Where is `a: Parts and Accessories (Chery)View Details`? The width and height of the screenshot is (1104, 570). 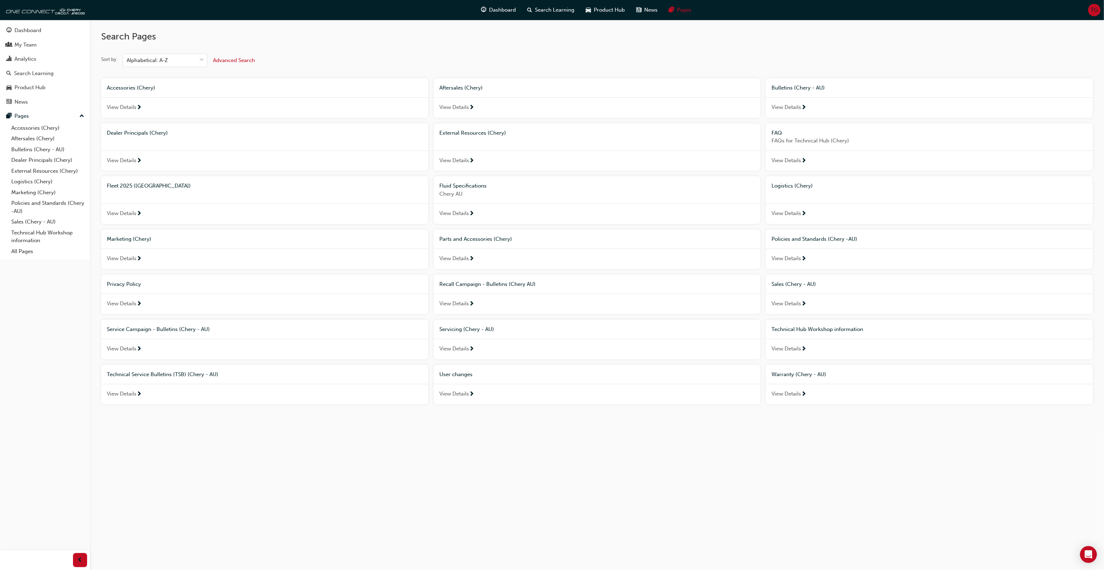
a: Parts and Accessories (Chery)View Details is located at coordinates (597, 249).